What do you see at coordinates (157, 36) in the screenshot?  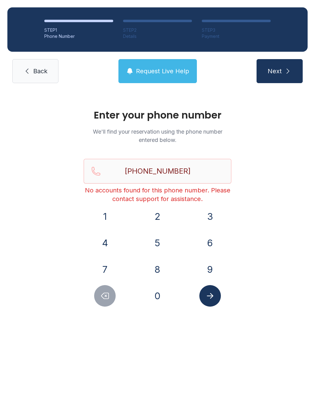 I see `div: Details` at bounding box center [157, 36].